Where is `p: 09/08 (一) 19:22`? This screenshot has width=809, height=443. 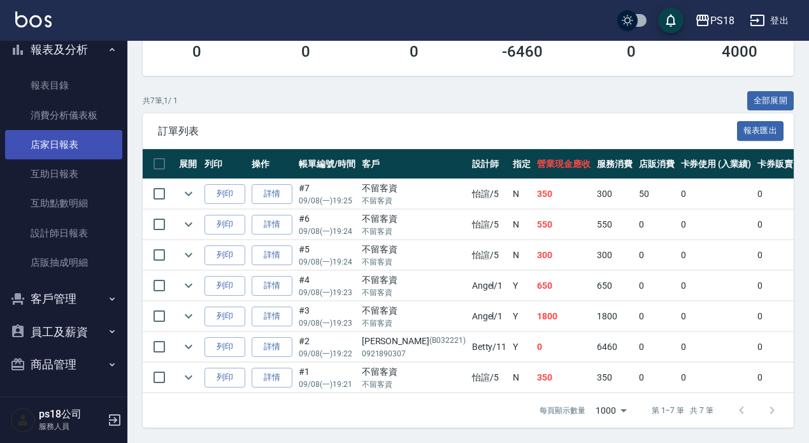 p: 09/08 (一) 19:22 is located at coordinates (327, 353).